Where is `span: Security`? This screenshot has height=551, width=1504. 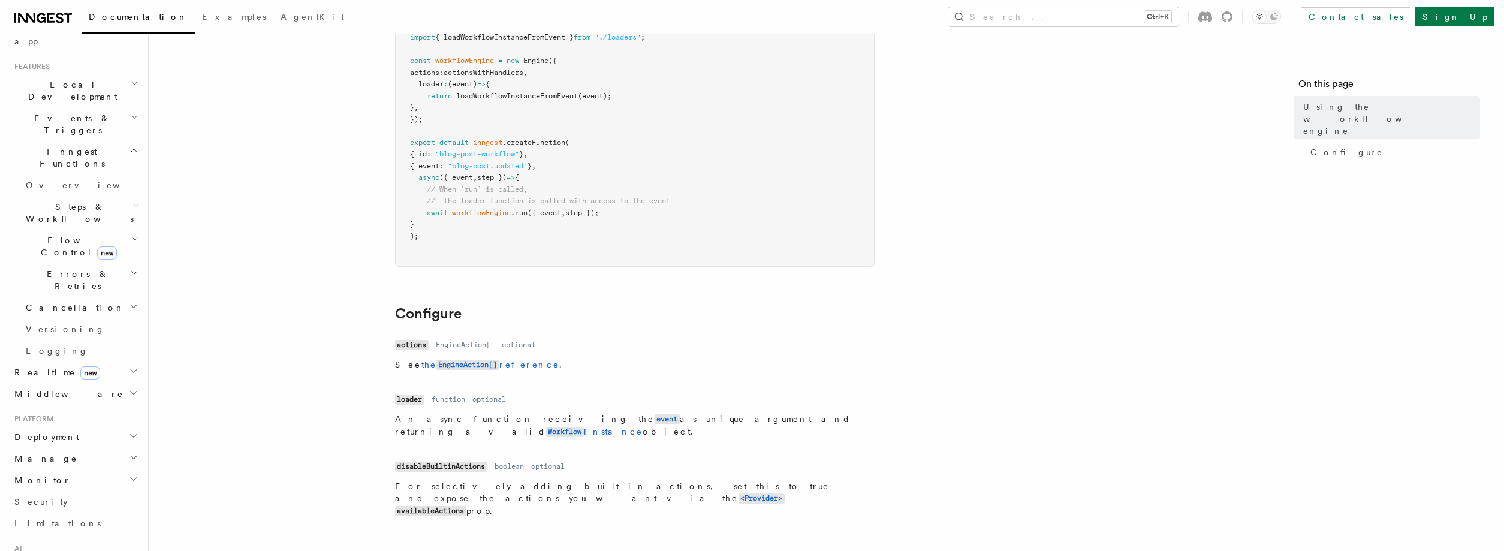 span: Security is located at coordinates (41, 502).